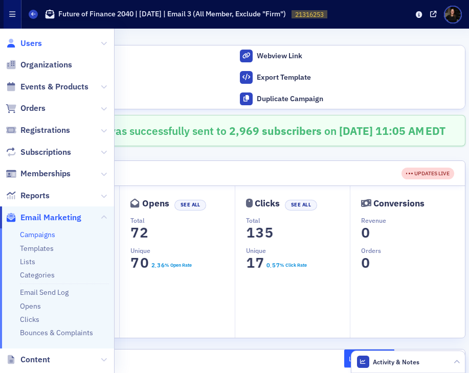 Image resolution: width=469 pixels, height=373 pixels. I want to click on h4: Actions, so click(234, 37).